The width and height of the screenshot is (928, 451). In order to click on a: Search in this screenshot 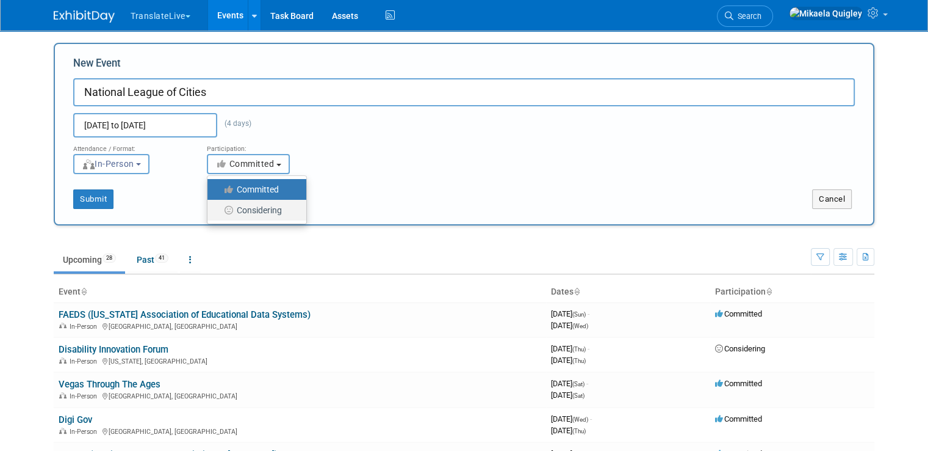, I will do `click(745, 16)`.